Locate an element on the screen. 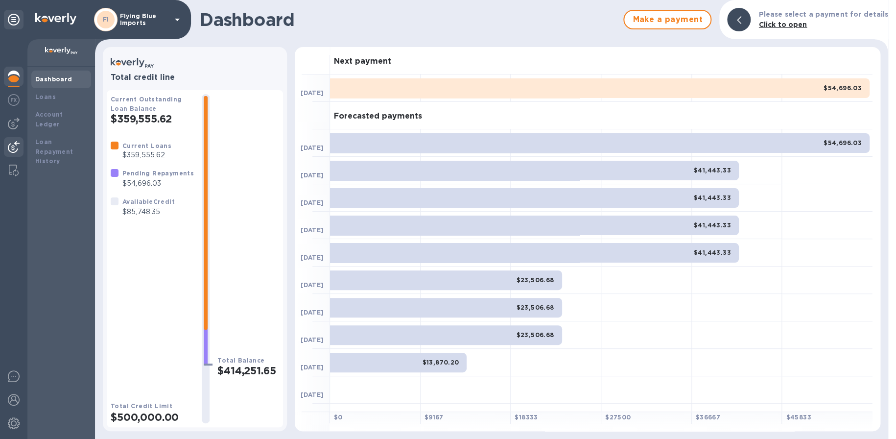 The image size is (896, 439). b: Account Ledger is located at coordinates (49, 119).